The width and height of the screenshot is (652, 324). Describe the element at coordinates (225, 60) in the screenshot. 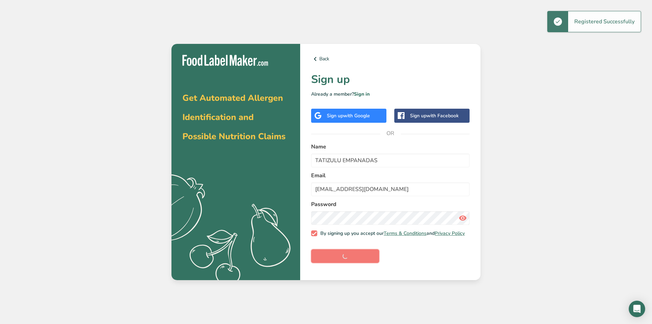

I see `img: Food Label Maker` at that location.